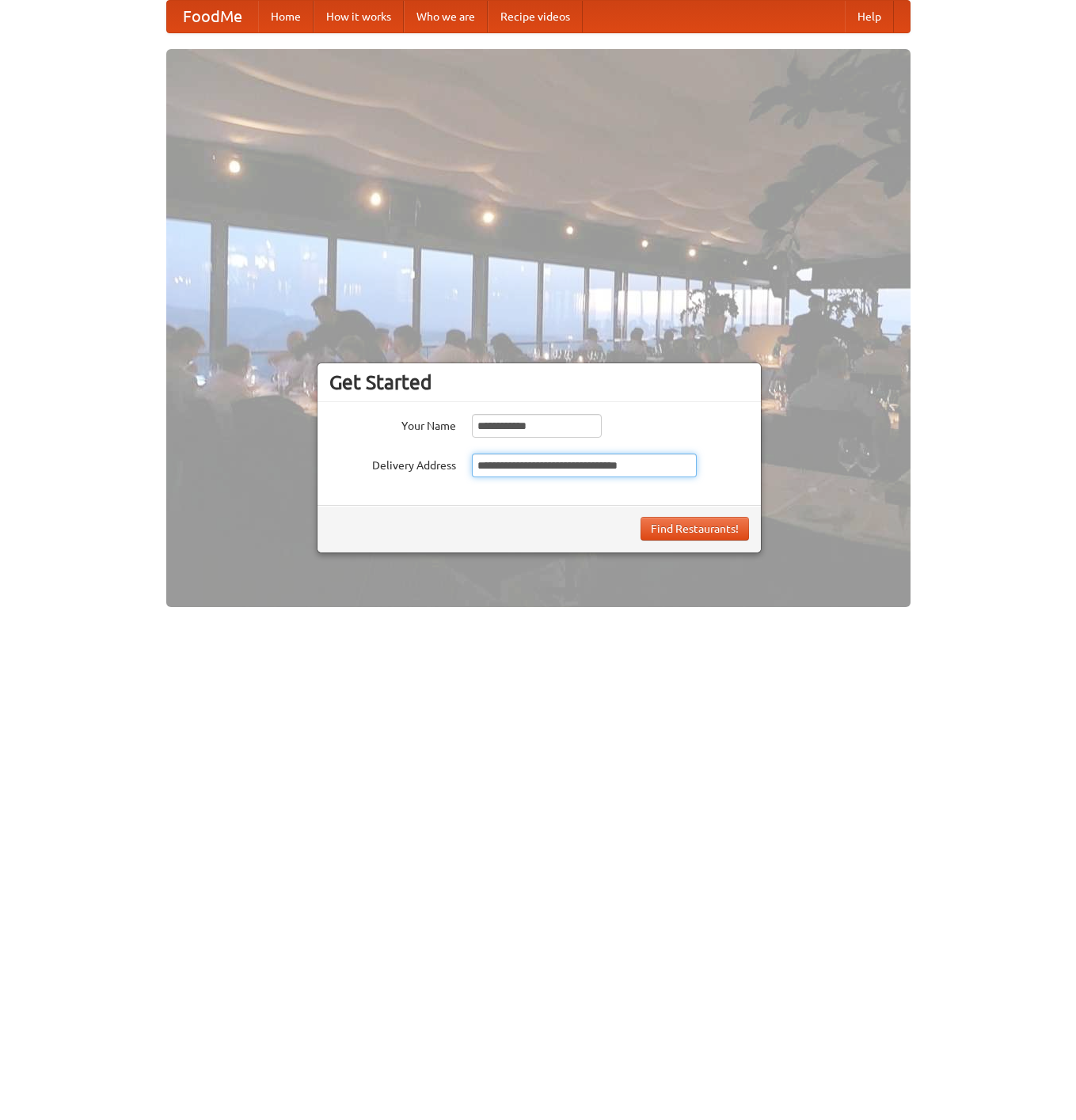 The image size is (1076, 1120). What do you see at coordinates (446, 17) in the screenshot?
I see `a: Who we are` at bounding box center [446, 17].